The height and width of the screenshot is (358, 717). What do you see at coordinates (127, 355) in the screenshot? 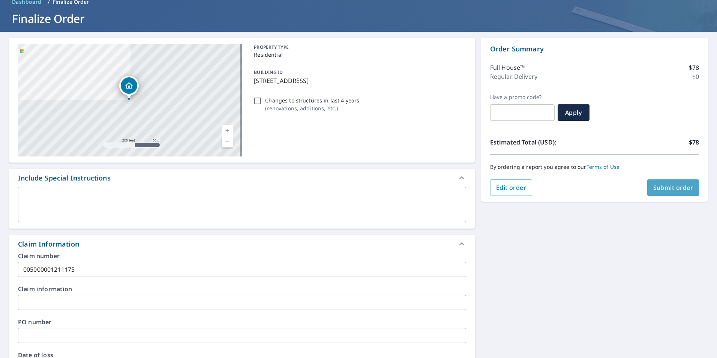
I see `label: Date of loss` at bounding box center [127, 355].